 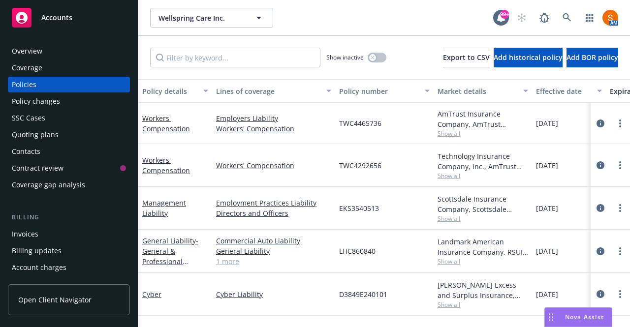 I want to click on span: D3849E240101, so click(x=363, y=294).